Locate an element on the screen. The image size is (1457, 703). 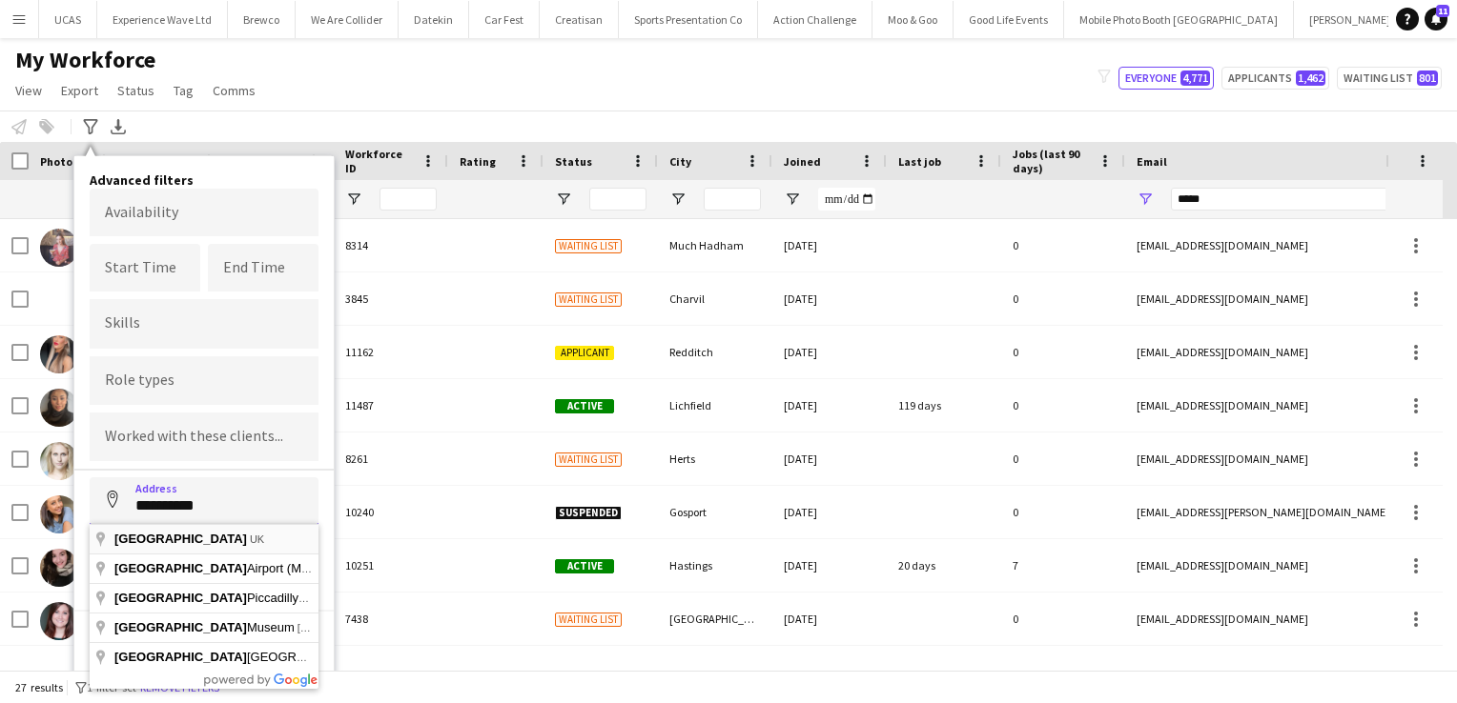
img: Grace Clements is located at coordinates (59, 515).